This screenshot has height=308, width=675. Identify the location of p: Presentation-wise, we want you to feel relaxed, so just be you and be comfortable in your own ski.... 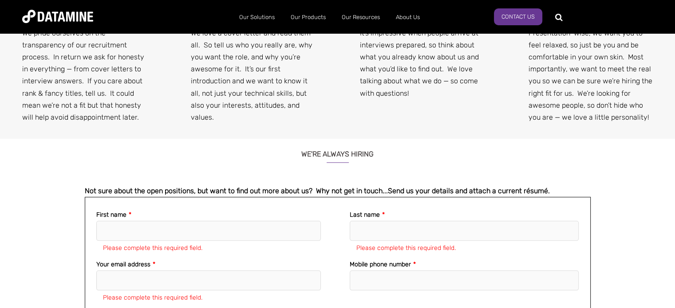
(590, 75).